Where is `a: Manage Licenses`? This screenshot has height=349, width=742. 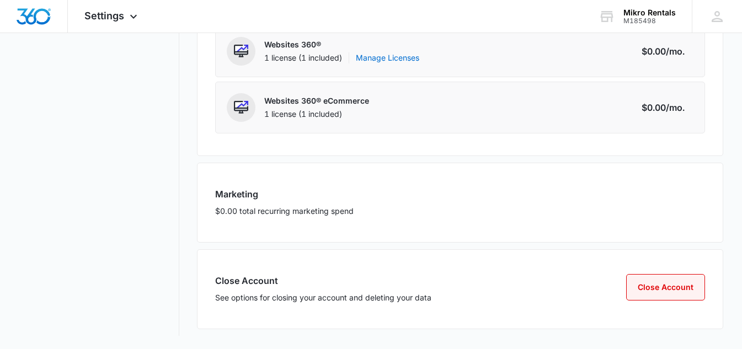
a: Manage Licenses is located at coordinates (387, 58).